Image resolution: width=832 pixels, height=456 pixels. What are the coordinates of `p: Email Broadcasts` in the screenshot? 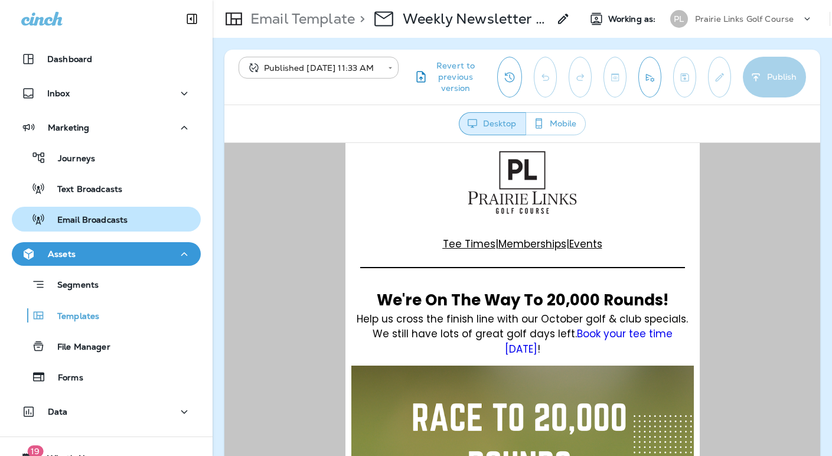 It's located at (86, 220).